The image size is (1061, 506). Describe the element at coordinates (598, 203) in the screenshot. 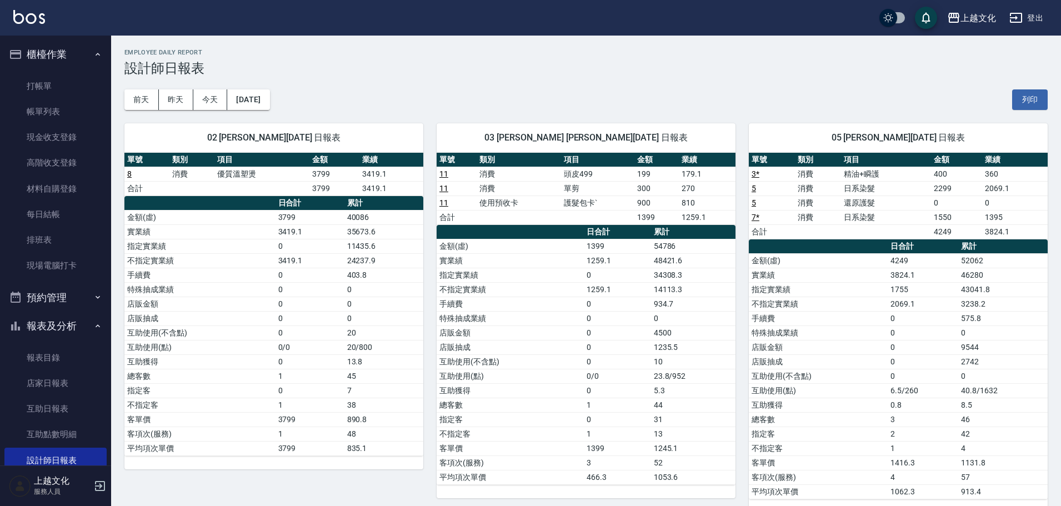

I see `td: 護髮包卡ˋ` at that location.